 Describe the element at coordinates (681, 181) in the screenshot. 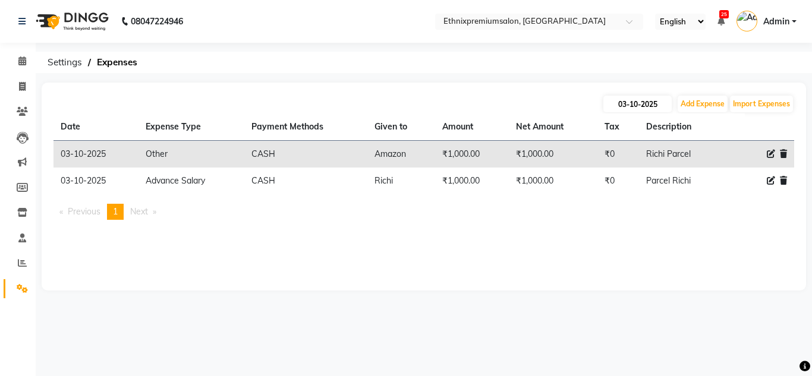

I see `td: Parcel Richi` at that location.